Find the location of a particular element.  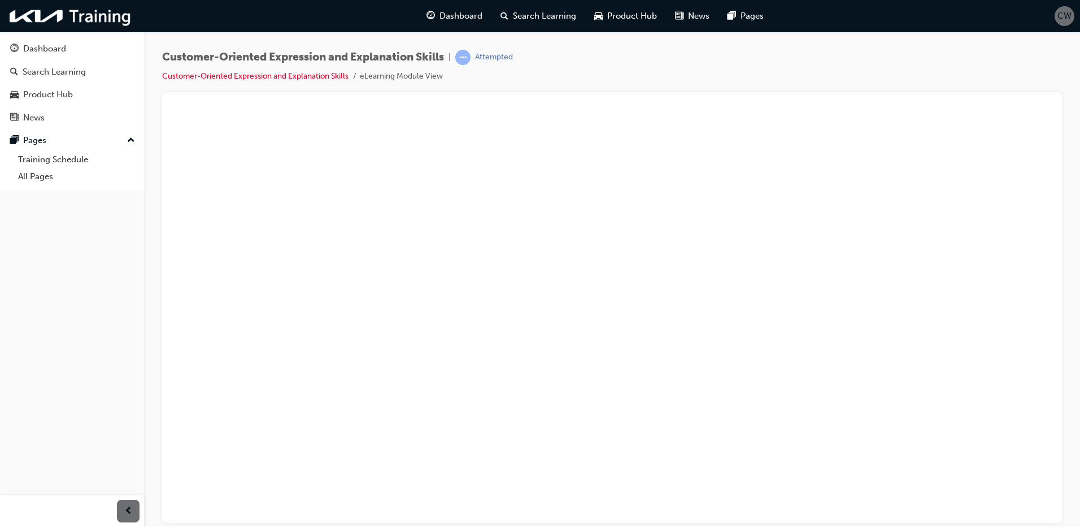

a: guage-iconDashboard is located at coordinates (454, 16).